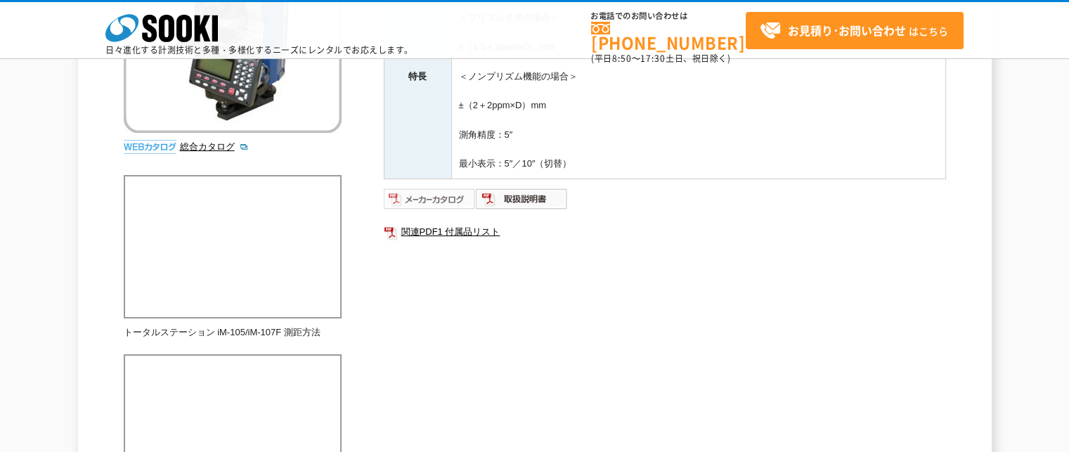 Image resolution: width=1069 pixels, height=452 pixels. Describe the element at coordinates (429, 199) in the screenshot. I see `img: メーカーカタログ` at that location.